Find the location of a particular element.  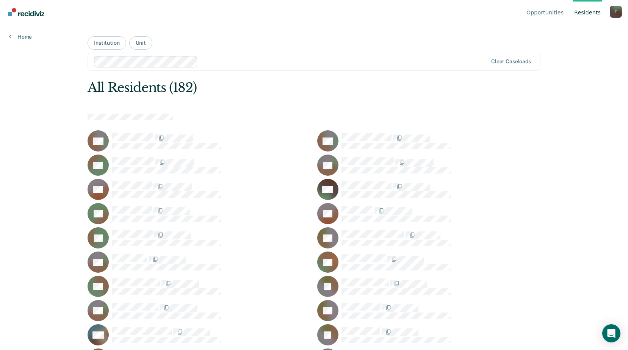

button: Profile dropdown button is located at coordinates (616, 12).